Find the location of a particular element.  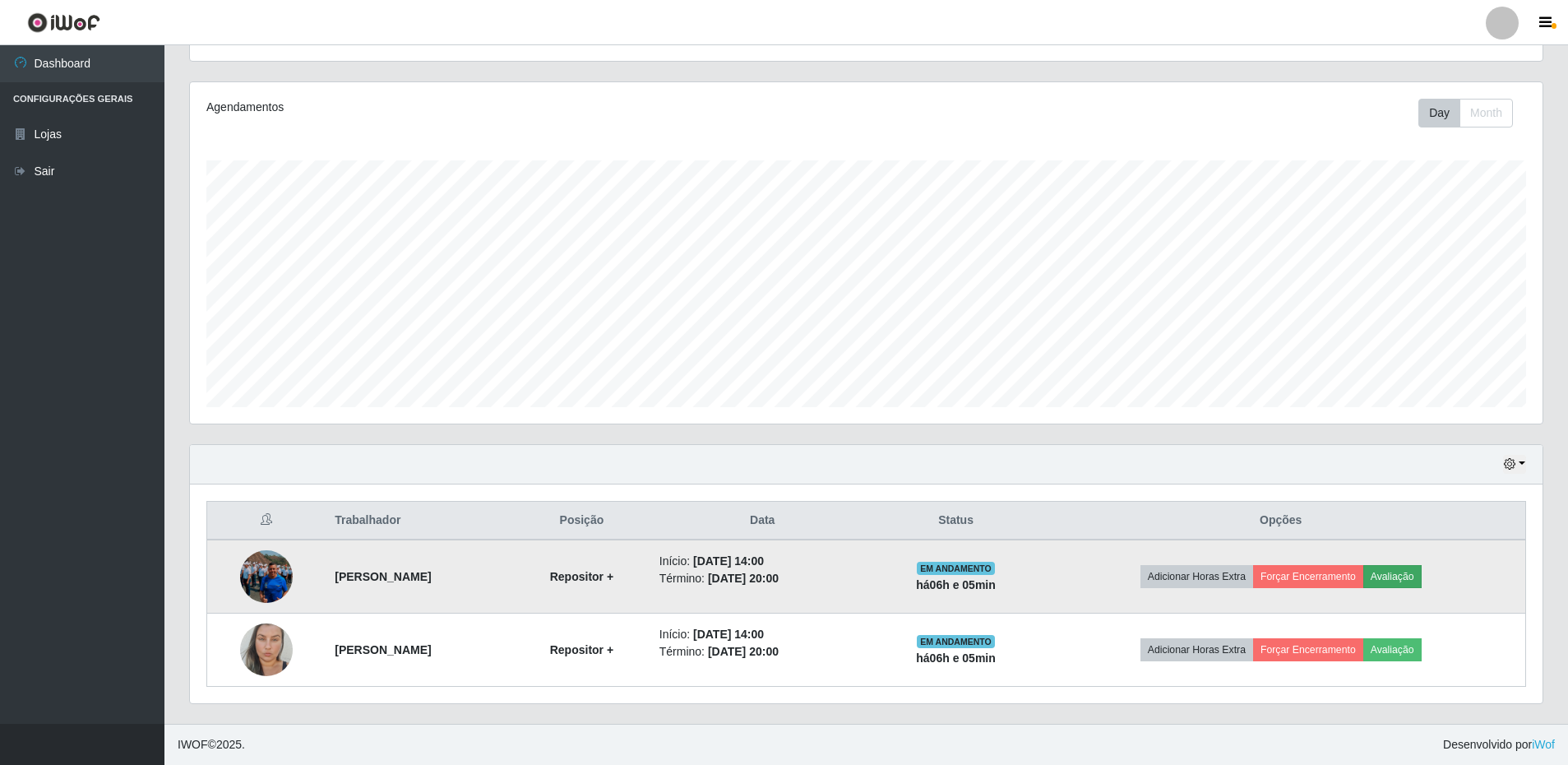

div: Agendamentos is located at coordinates (474, 107).